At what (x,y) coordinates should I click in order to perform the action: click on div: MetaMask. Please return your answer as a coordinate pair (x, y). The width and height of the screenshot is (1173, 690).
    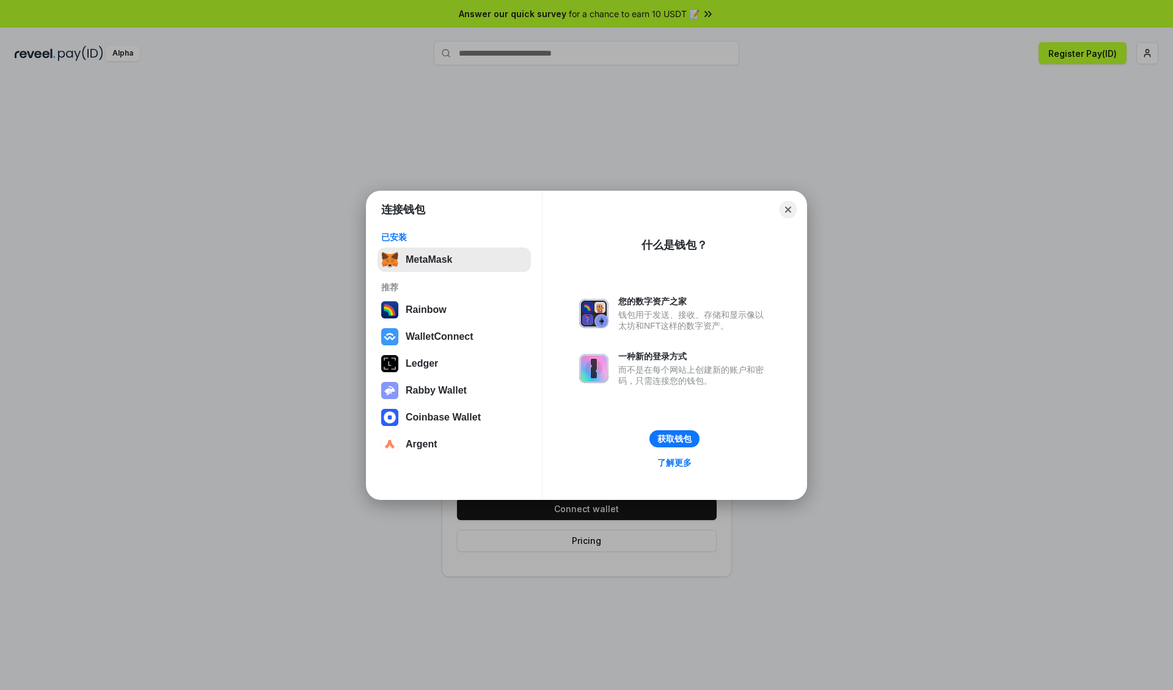
    Looking at the image, I should click on (429, 260).